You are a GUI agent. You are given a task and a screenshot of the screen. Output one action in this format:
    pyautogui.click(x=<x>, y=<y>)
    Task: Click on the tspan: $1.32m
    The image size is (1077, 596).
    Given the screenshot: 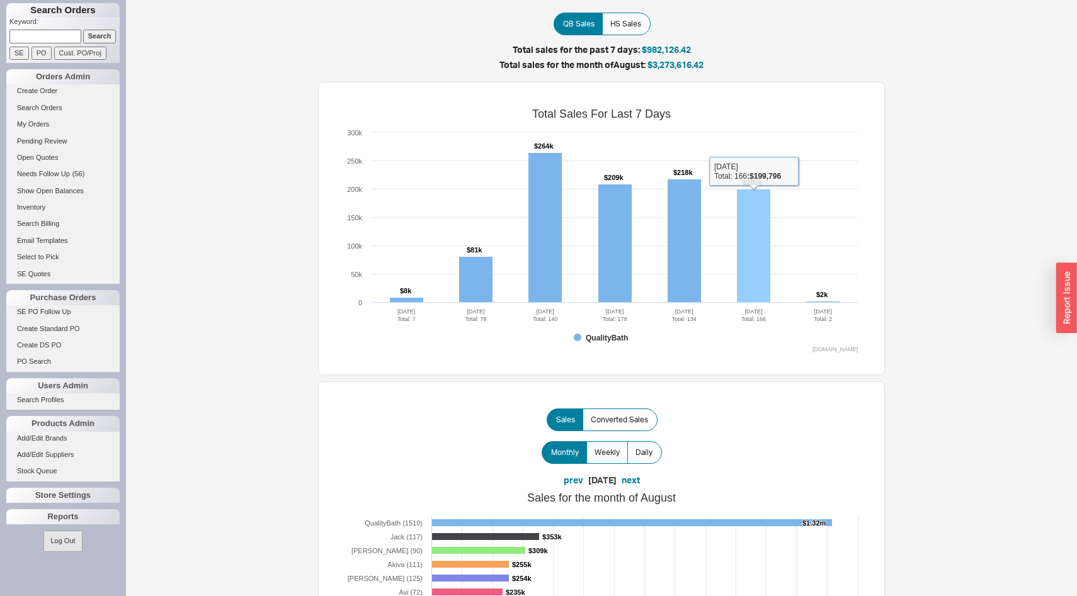 What is the action you would take?
    pyautogui.click(x=814, y=523)
    